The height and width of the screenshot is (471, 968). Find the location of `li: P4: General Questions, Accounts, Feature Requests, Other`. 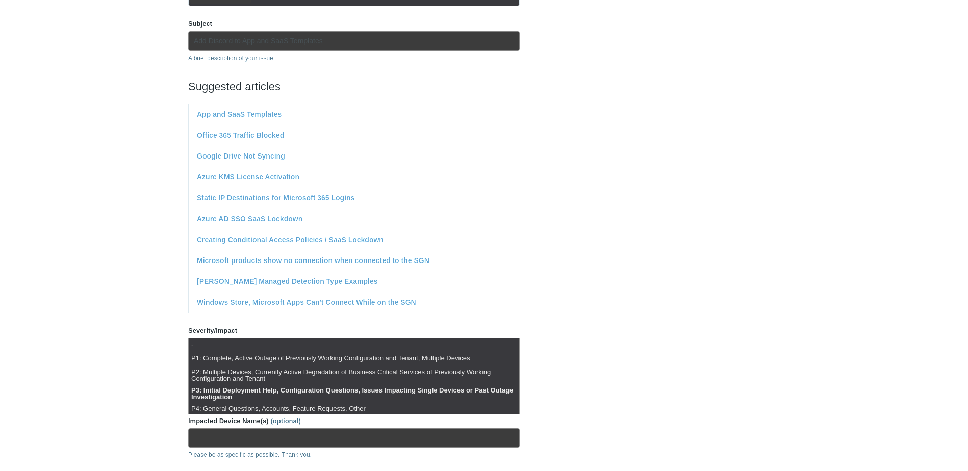

li: P4: General Questions, Accounts, Feature Requests, Other is located at coordinates (354, 410).